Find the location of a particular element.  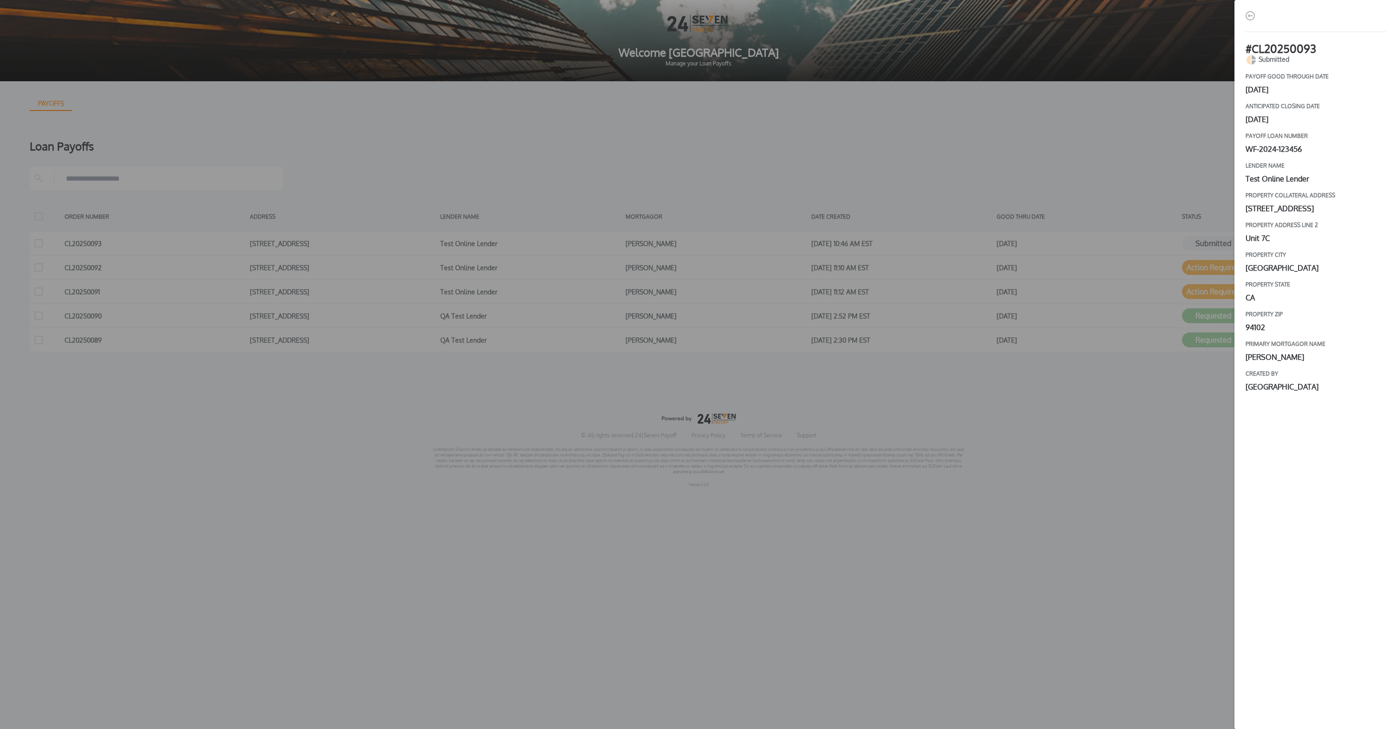

label: payoff good through date is located at coordinates (1316, 77).